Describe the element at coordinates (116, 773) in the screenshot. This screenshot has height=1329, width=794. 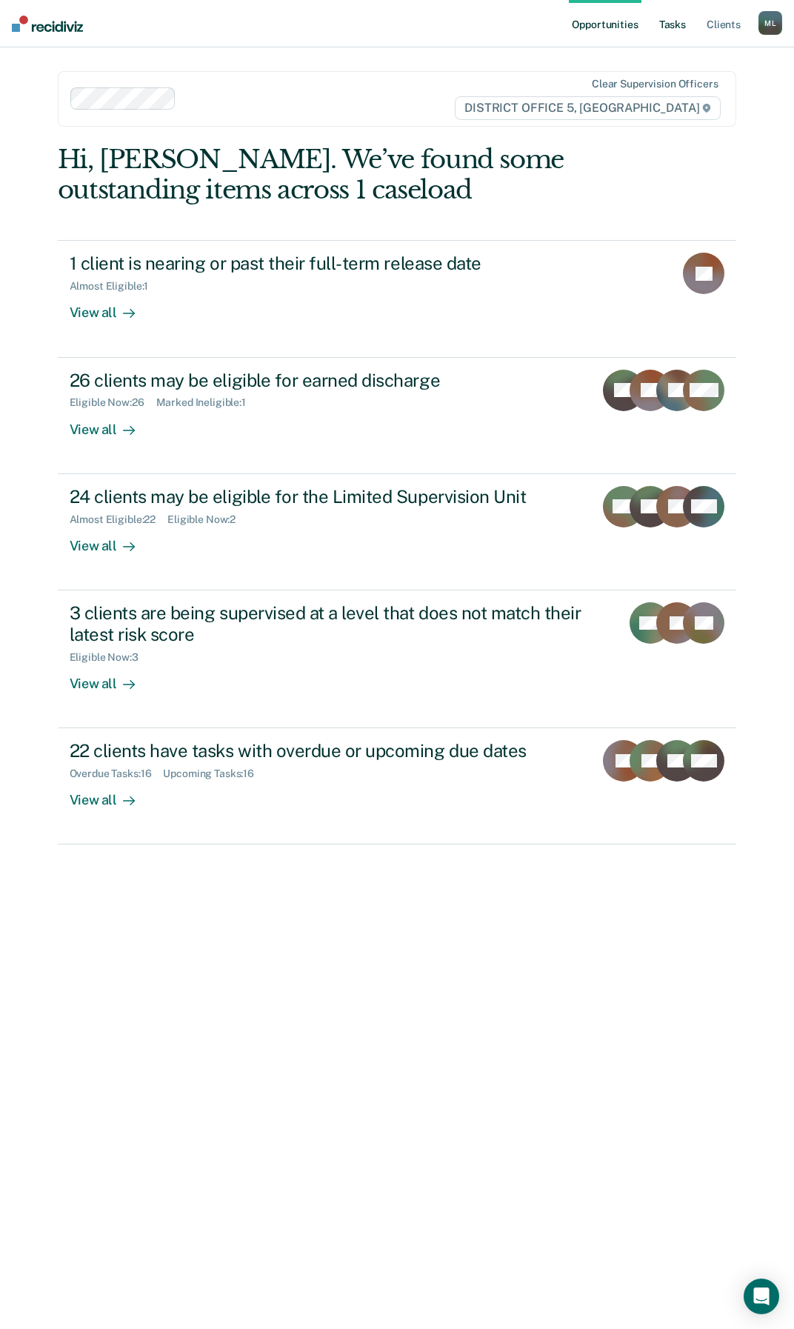
I see `div: Overdue Tasks : 16` at that location.